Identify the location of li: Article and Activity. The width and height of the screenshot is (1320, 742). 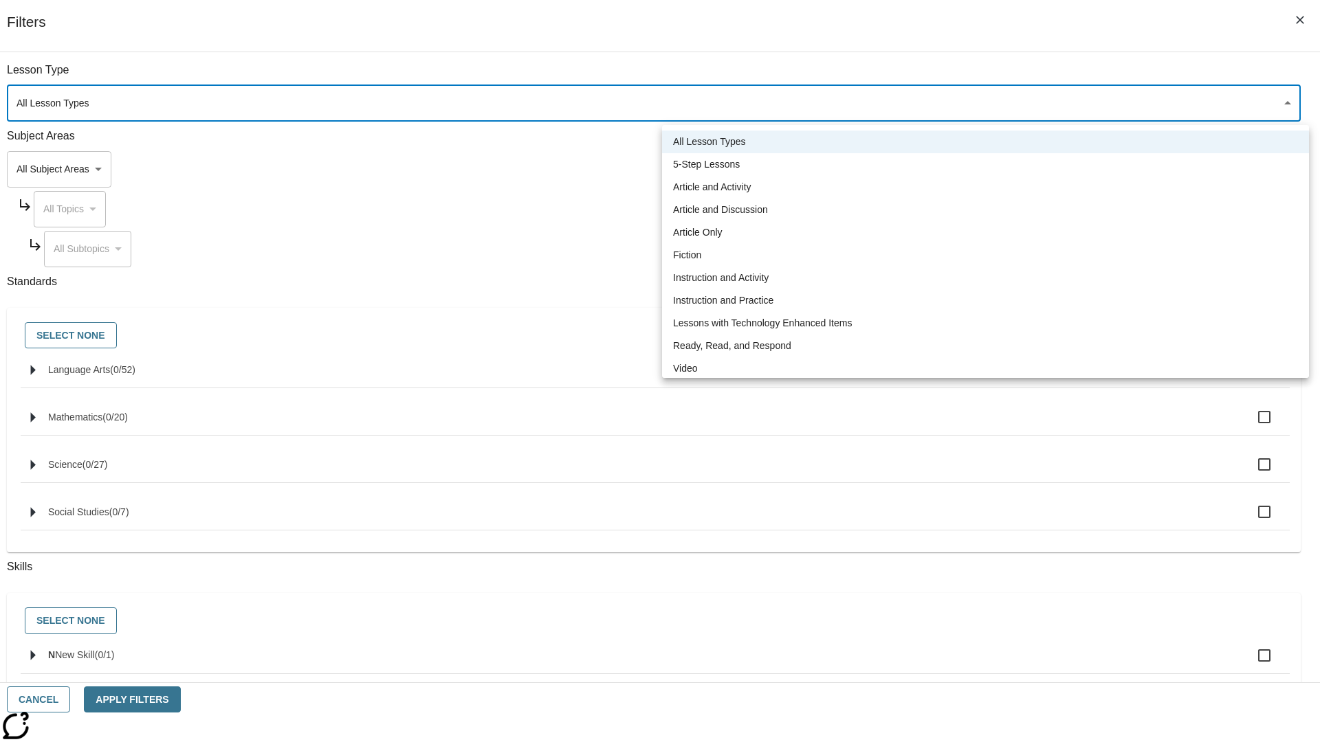
(985, 187).